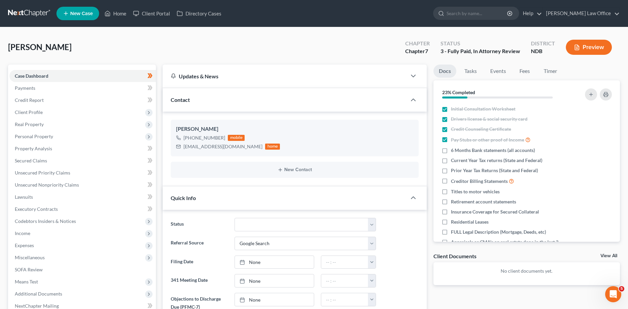  Describe the element at coordinates (29, 269) in the screenshot. I see `span: SOFA Review` at that location.